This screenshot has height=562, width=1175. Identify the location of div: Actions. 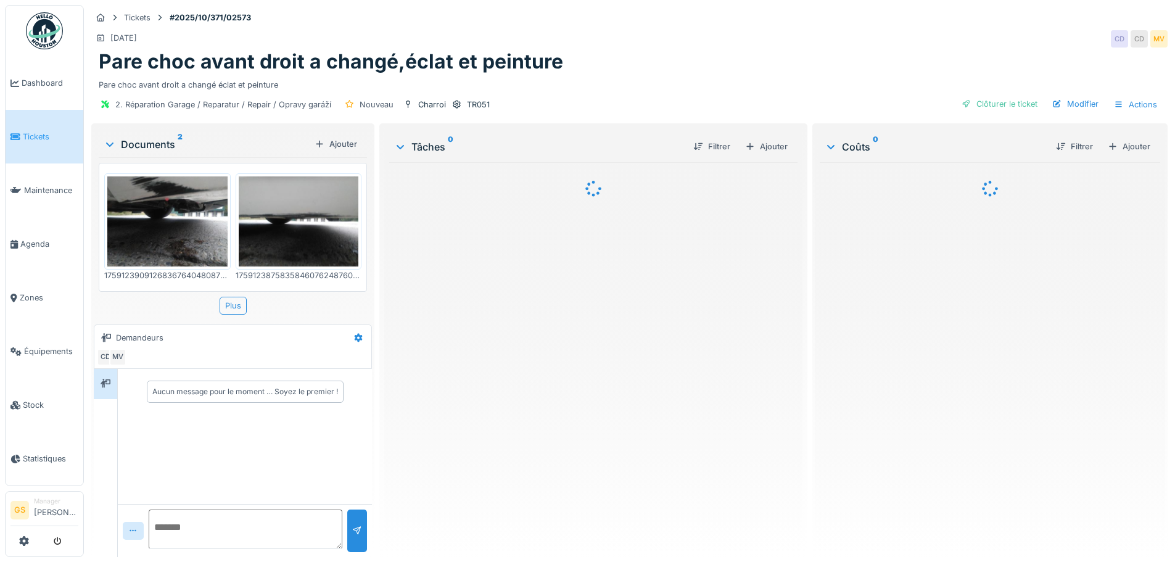
(1136, 104).